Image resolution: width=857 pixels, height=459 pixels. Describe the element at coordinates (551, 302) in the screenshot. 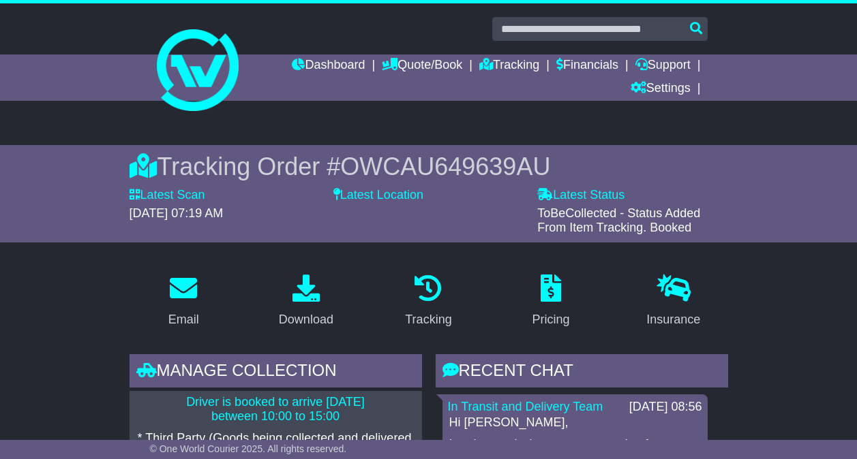

I see `a: Pricing` at that location.